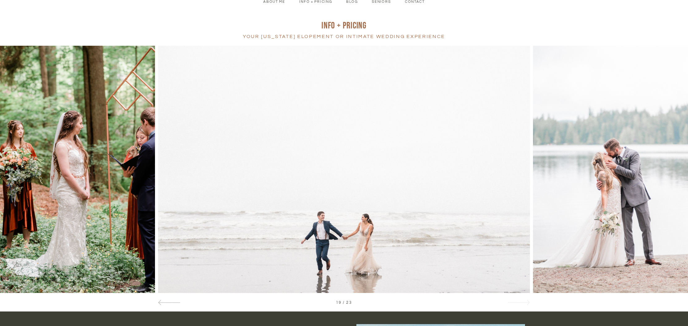 The width and height of the screenshot is (688, 326). I want to click on span: 23, so click(349, 303).